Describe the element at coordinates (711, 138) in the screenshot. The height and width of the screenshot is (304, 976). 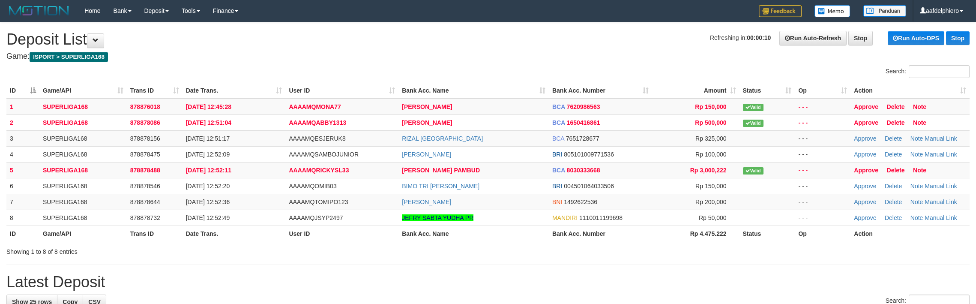
I see `span: Rp 325,000` at that location.